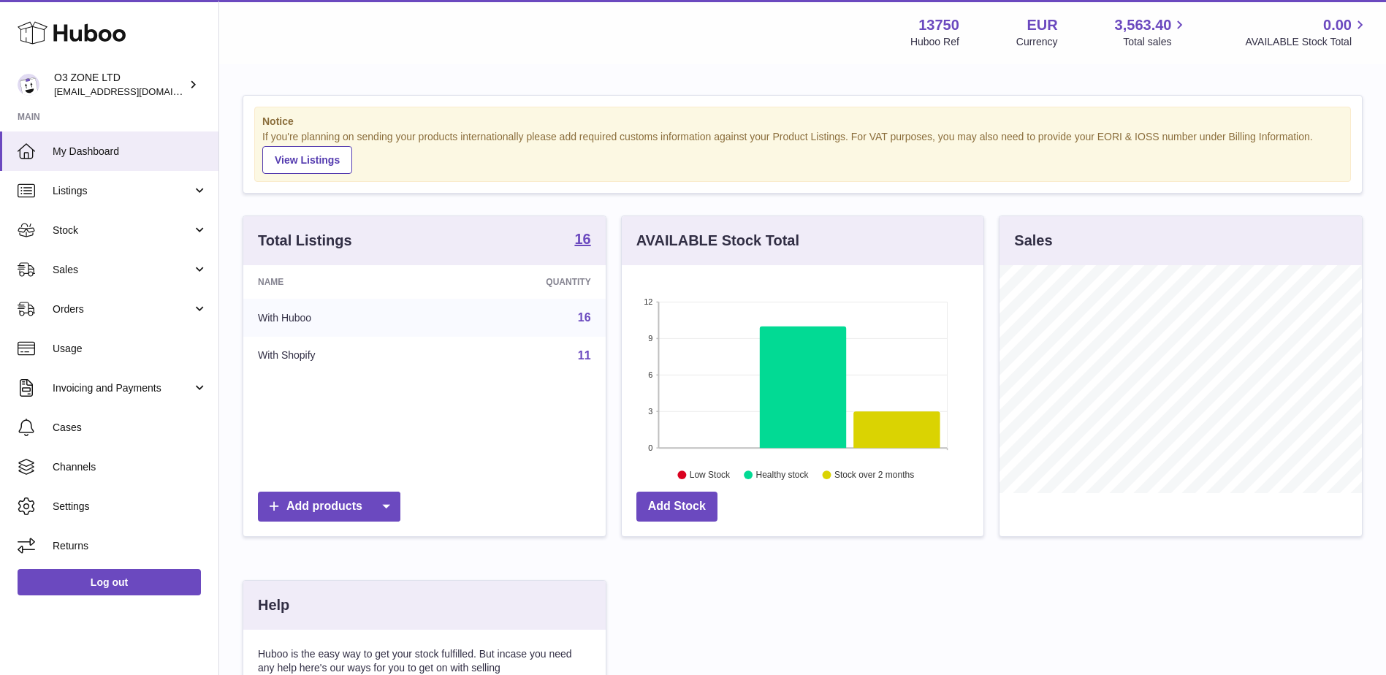 Image resolution: width=1386 pixels, height=675 pixels. Describe the element at coordinates (305, 240) in the screenshot. I see `h3: Total Listings` at that location.